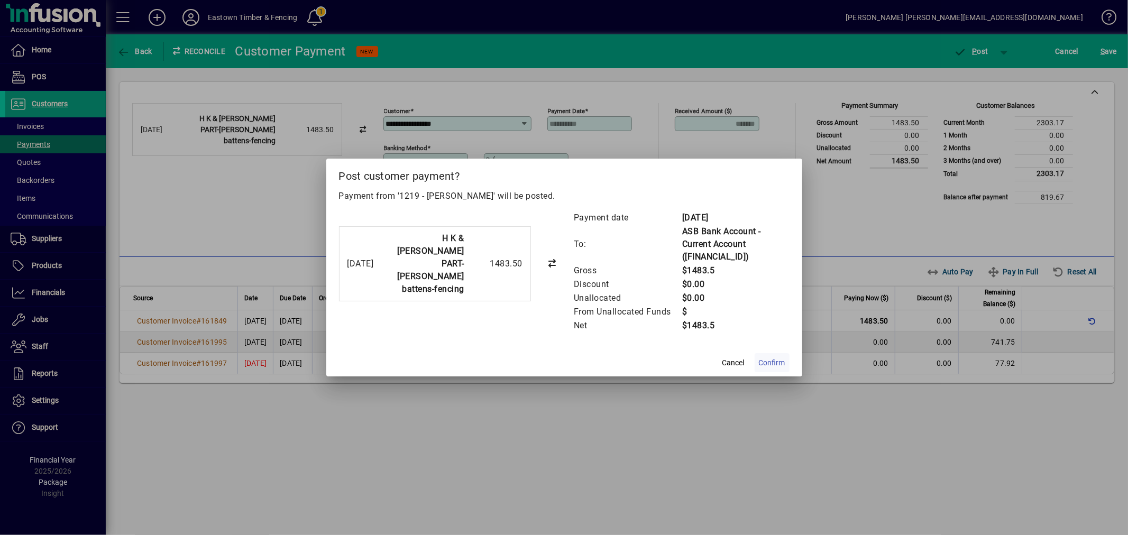  Describe the element at coordinates (496, 264) in the screenshot. I see `div: 1483.50` at that location.